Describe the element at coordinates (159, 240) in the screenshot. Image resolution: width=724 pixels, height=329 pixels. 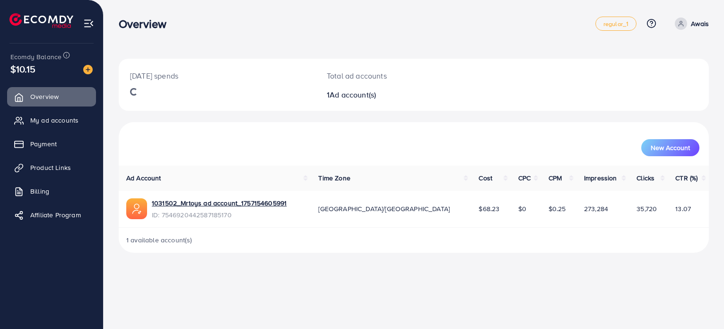
I see `span: 1 available account(s)` at that location.